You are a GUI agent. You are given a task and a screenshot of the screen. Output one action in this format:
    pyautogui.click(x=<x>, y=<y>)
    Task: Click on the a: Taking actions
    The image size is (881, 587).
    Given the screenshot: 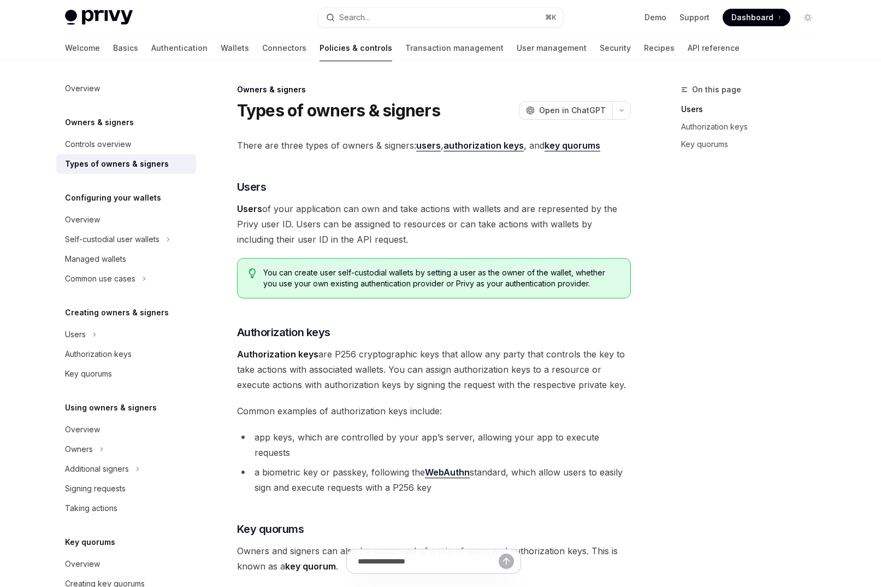 What is the action you would take?
    pyautogui.click(x=126, y=508)
    